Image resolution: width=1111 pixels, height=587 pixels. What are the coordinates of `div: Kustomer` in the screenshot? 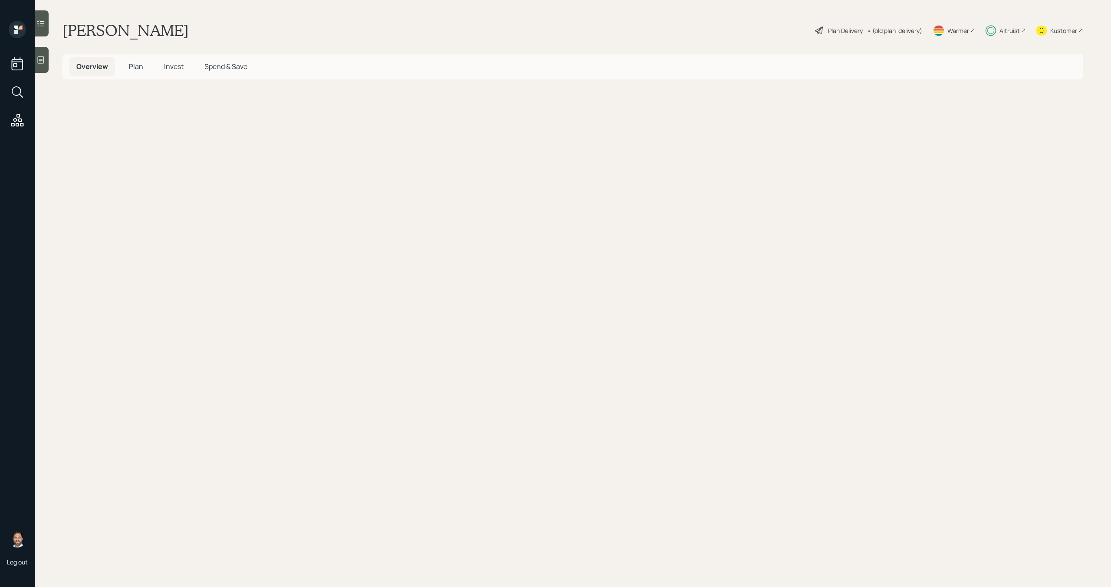 It's located at (1064, 30).